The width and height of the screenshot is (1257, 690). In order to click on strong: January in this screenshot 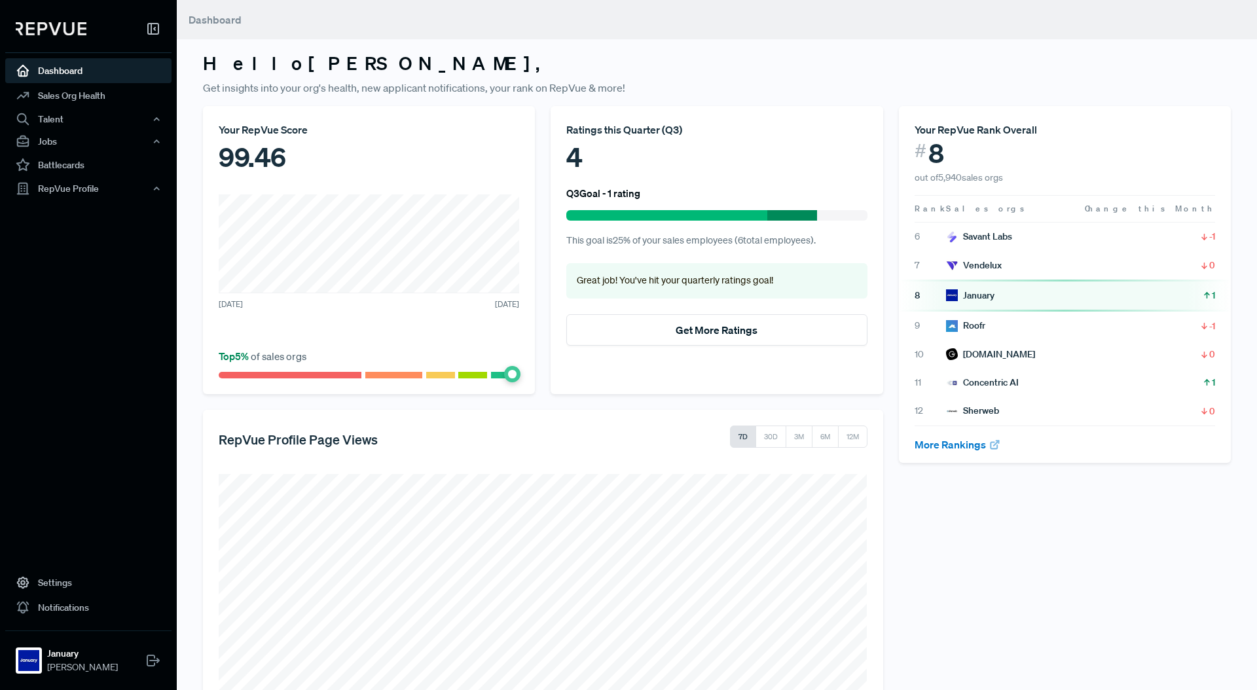, I will do `click(83, 653)`.